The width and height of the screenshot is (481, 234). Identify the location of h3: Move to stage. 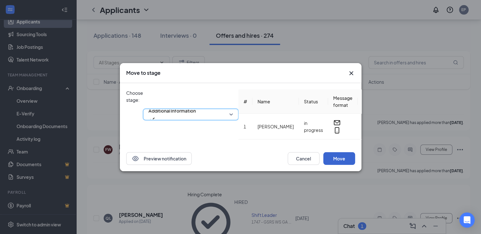
(143, 73).